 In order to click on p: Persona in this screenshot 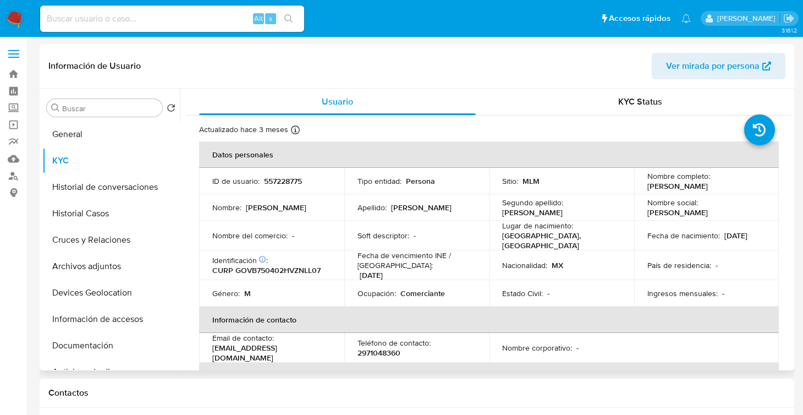, I will do `click(420, 181)`.